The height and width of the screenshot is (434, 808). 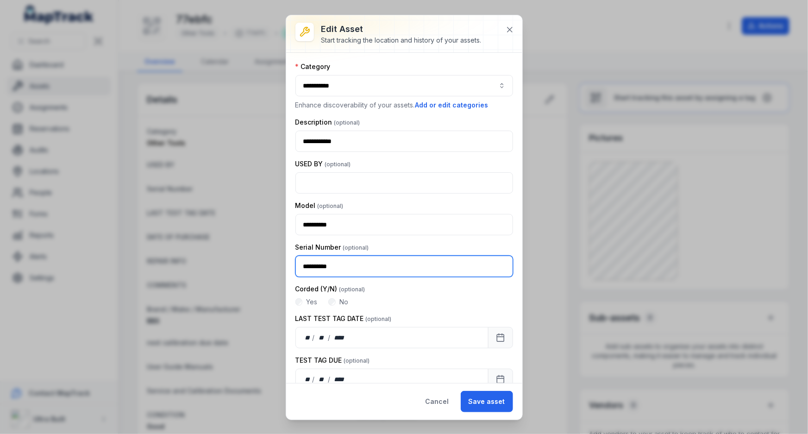 I want to click on label: No, so click(x=343, y=302).